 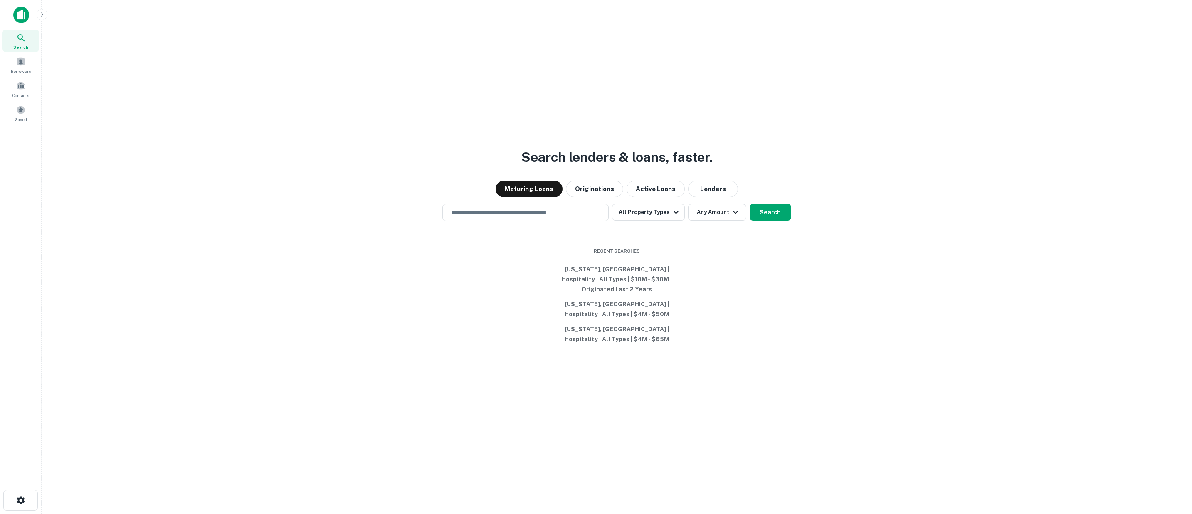 I want to click on div: Chat Widget, so click(x=1171, y=467).